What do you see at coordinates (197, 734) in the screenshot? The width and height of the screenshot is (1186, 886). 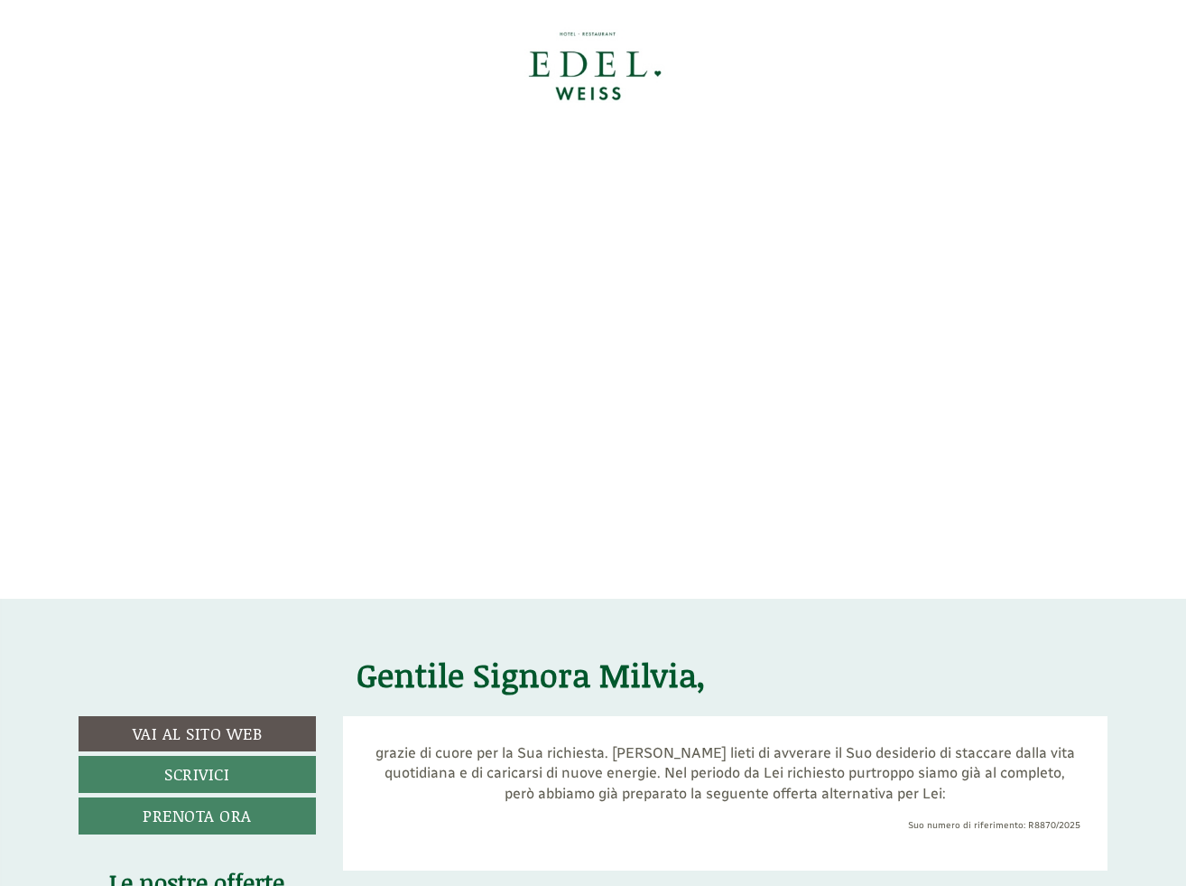 I see `a: Vai al sito web` at bounding box center [197, 734].